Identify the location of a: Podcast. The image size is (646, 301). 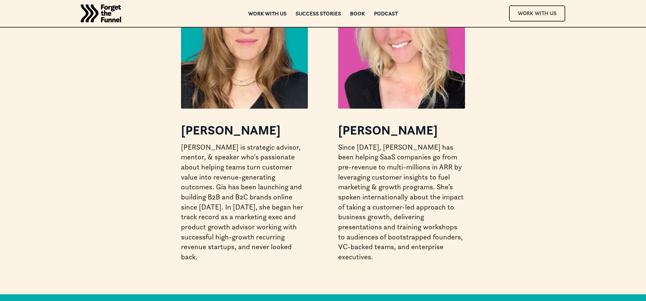
(386, 13).